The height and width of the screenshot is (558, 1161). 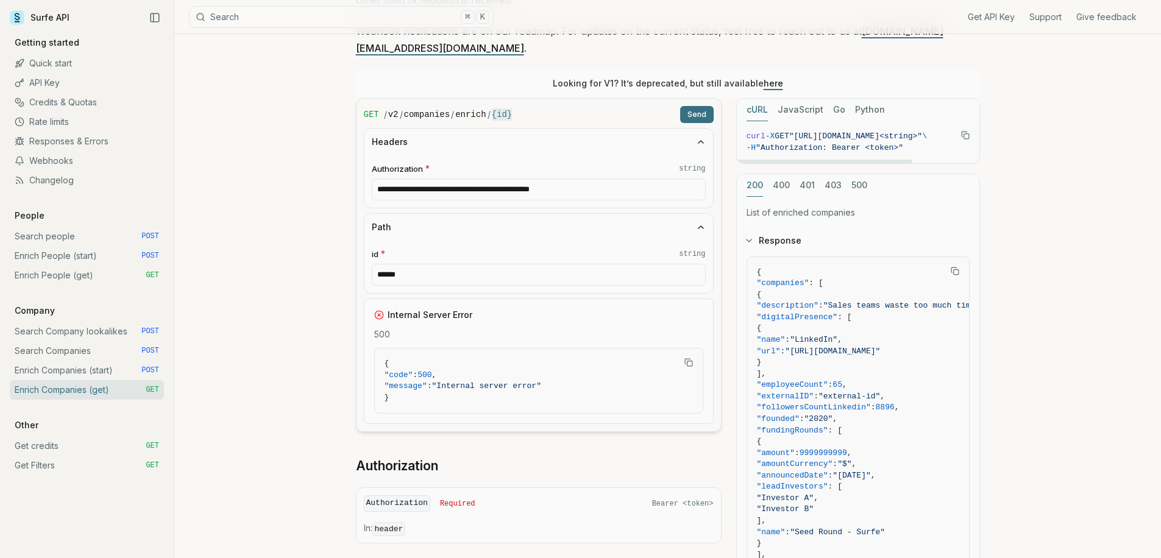 What do you see at coordinates (991, 17) in the screenshot?
I see `a: Get API Key` at bounding box center [991, 17].